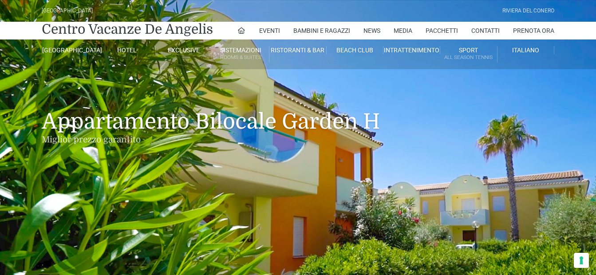 The image size is (596, 275). What do you see at coordinates (298, 50) in the screenshot?
I see `a: Ristoranti & Bar` at bounding box center [298, 50].